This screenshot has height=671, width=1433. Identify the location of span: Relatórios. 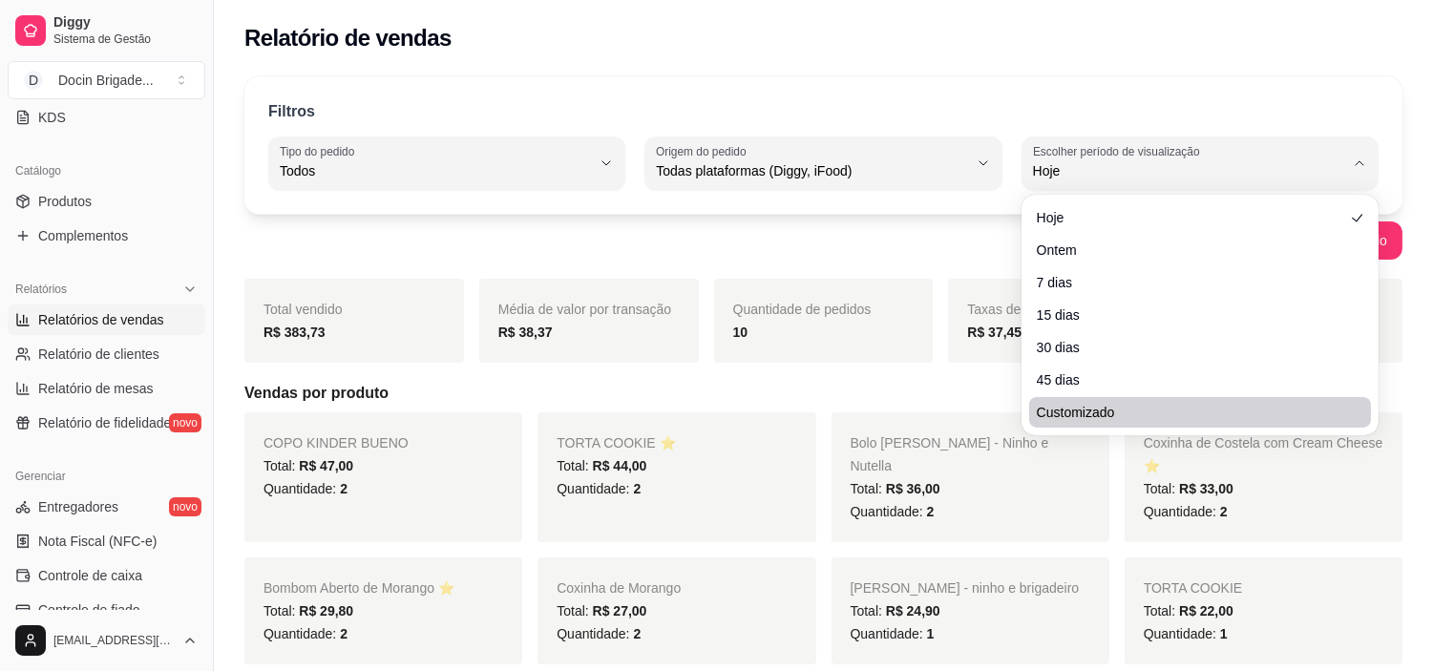
(41, 289).